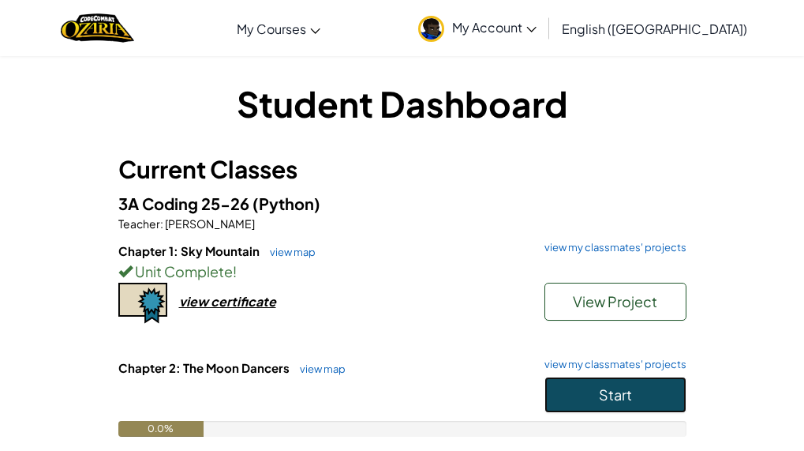 This screenshot has height=451, width=804. Describe the element at coordinates (478, 28) in the screenshot. I see `a: My Account` at that location.